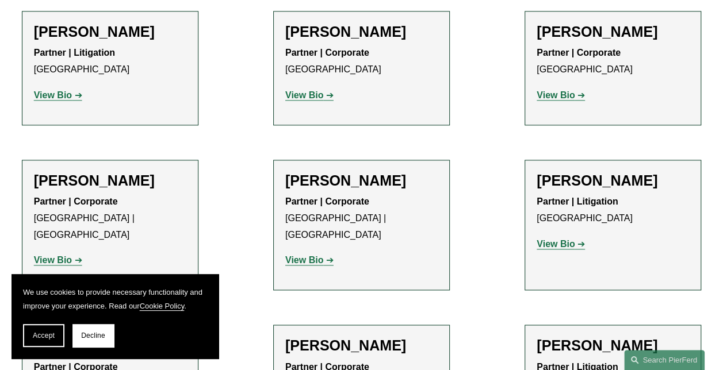  I want to click on span: Decline, so click(93, 336).